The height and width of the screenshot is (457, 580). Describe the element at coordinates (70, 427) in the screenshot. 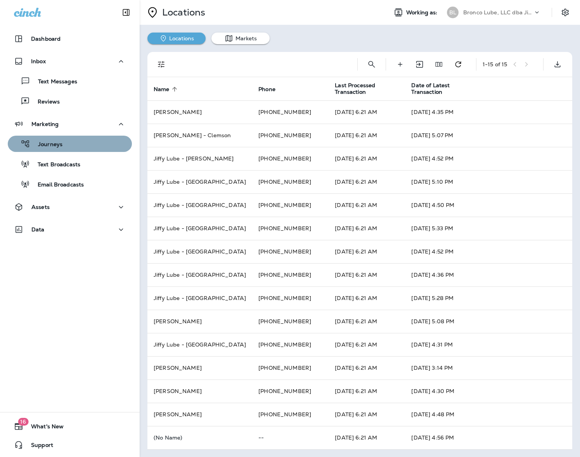

I see `button: 16What's New` at that location.